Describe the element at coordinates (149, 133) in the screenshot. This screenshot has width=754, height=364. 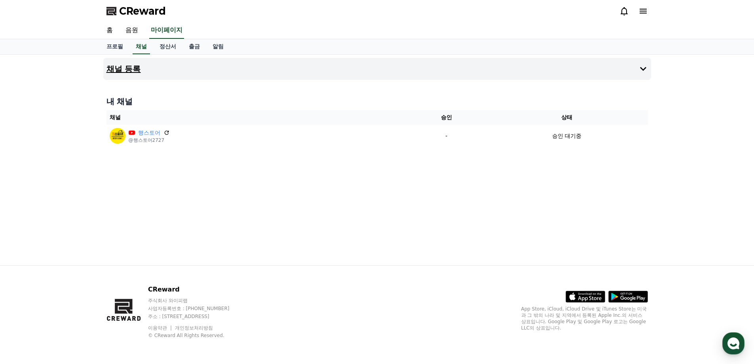
I see `a: 행스토어` at that location.